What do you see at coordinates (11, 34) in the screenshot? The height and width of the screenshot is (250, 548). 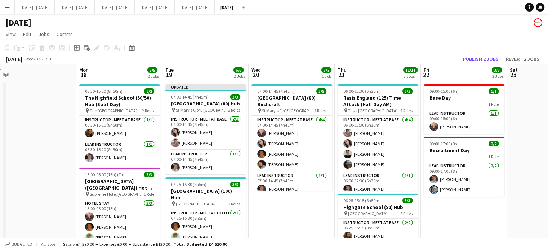 I see `span: View` at bounding box center [11, 34].